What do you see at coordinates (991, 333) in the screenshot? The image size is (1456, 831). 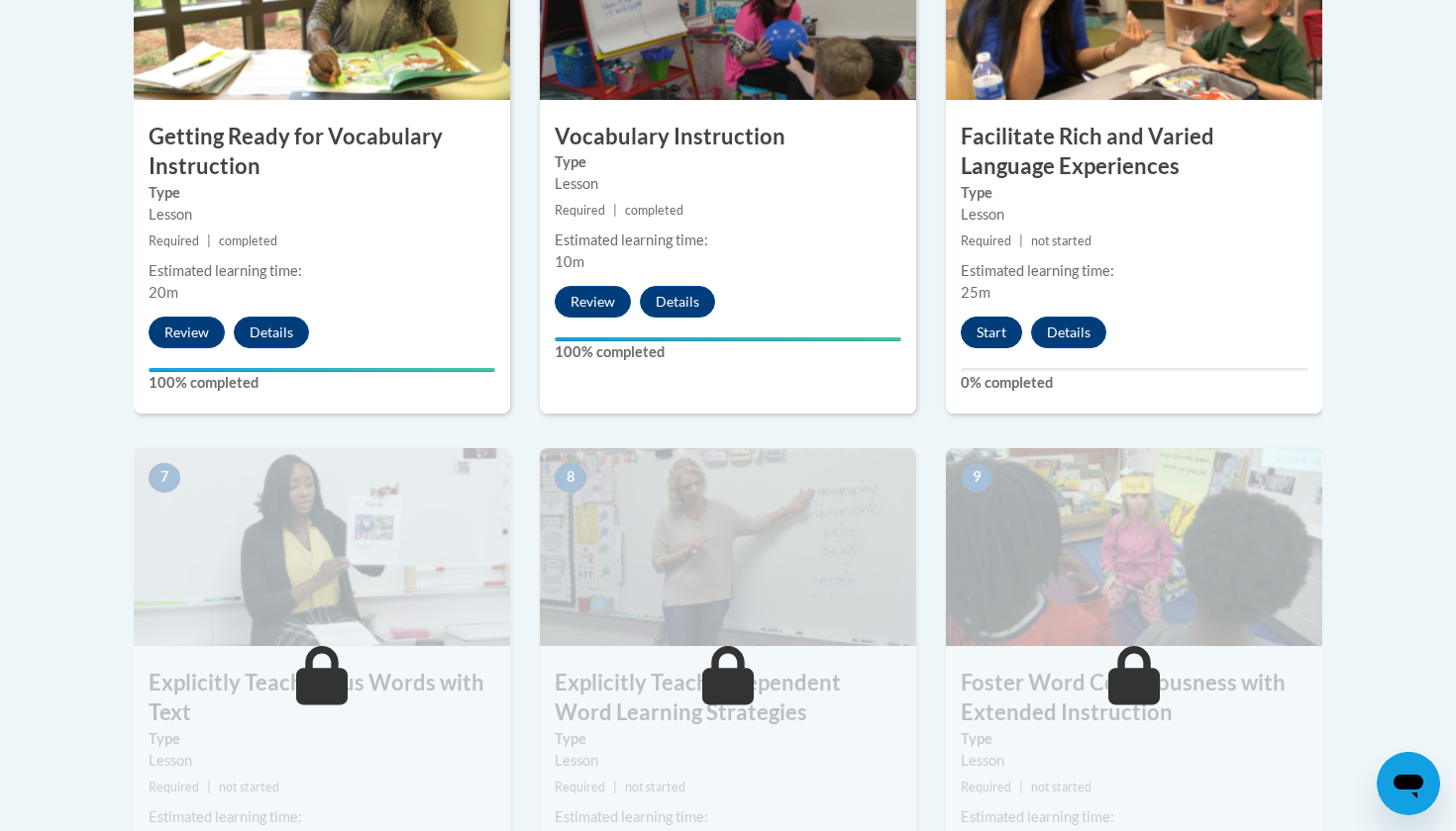 I see `button: Start` at bounding box center [991, 333].